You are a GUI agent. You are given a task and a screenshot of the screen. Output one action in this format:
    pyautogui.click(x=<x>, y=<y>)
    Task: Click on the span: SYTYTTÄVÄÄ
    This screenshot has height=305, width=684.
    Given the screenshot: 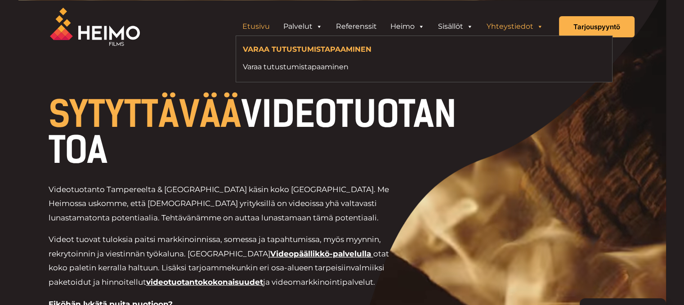 What is the action you would take?
    pyautogui.click(x=145, y=114)
    